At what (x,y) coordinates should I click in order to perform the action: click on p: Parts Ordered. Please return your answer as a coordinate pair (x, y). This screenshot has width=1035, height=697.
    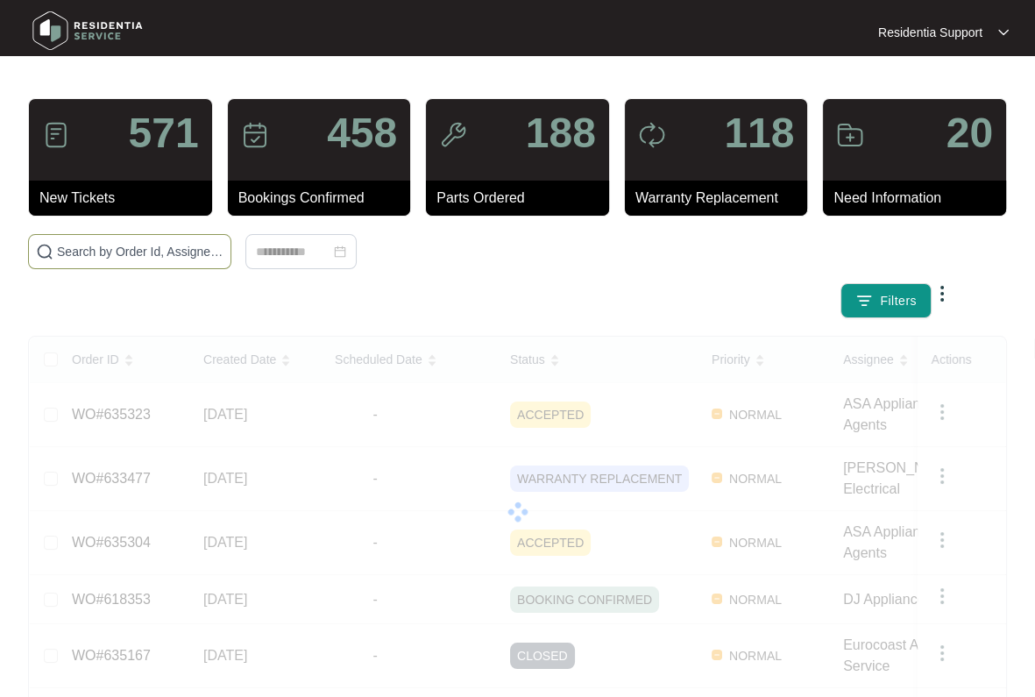
    Looking at the image, I should click on (522, 198).